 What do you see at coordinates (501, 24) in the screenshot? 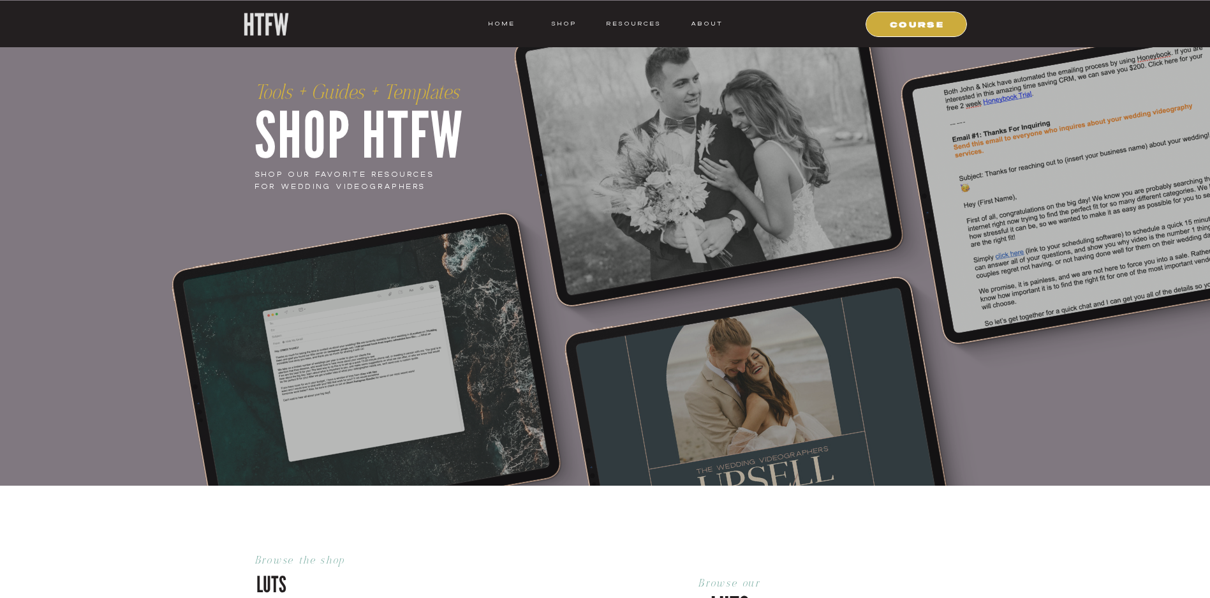
I see `a: HOME` at bounding box center [501, 24].